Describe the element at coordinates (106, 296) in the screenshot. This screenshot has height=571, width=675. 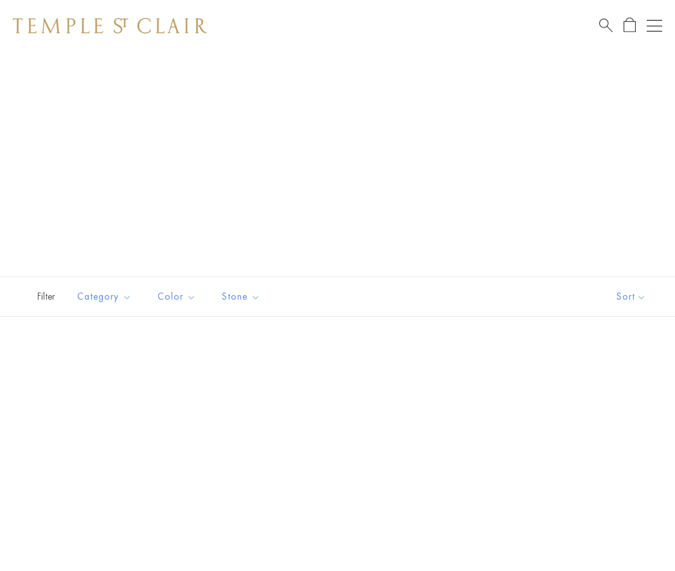
I see `span: Category` at that location.